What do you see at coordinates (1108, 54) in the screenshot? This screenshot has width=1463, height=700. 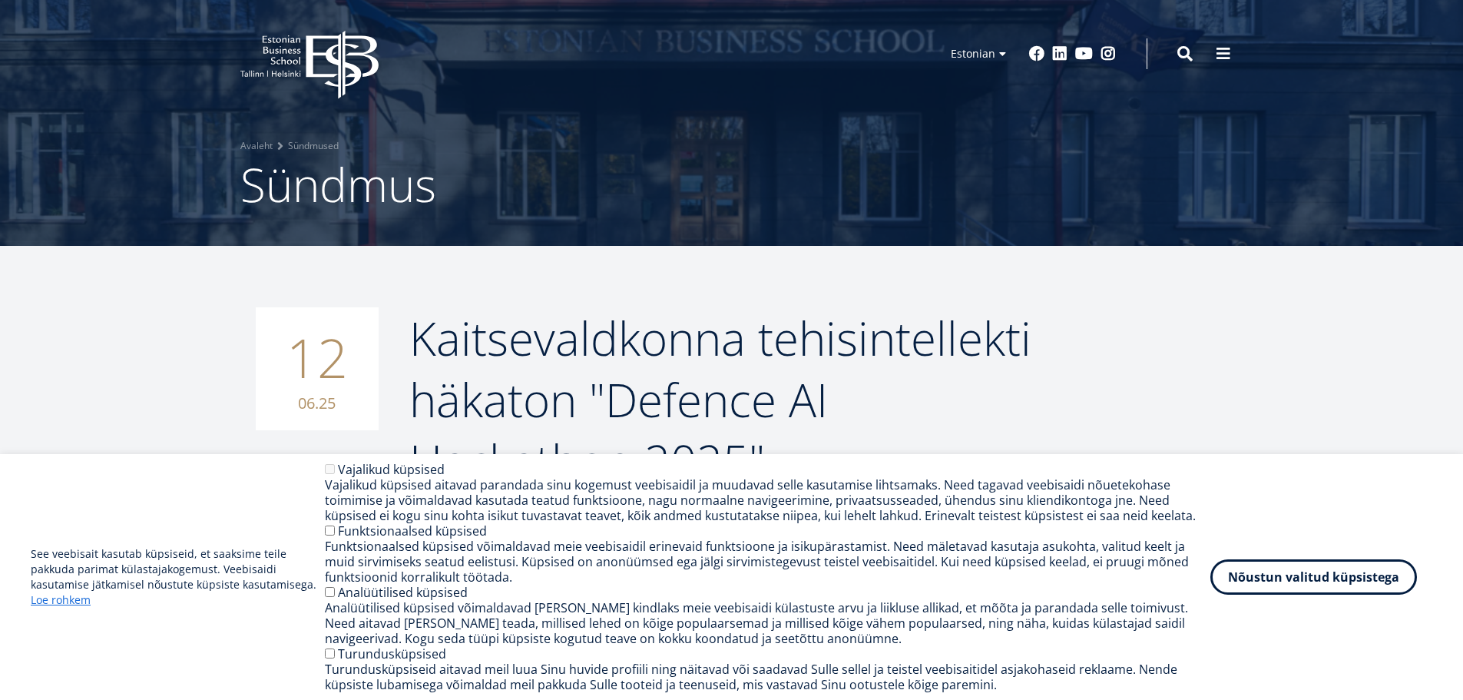 I see `a: Instagram` at bounding box center [1108, 54].